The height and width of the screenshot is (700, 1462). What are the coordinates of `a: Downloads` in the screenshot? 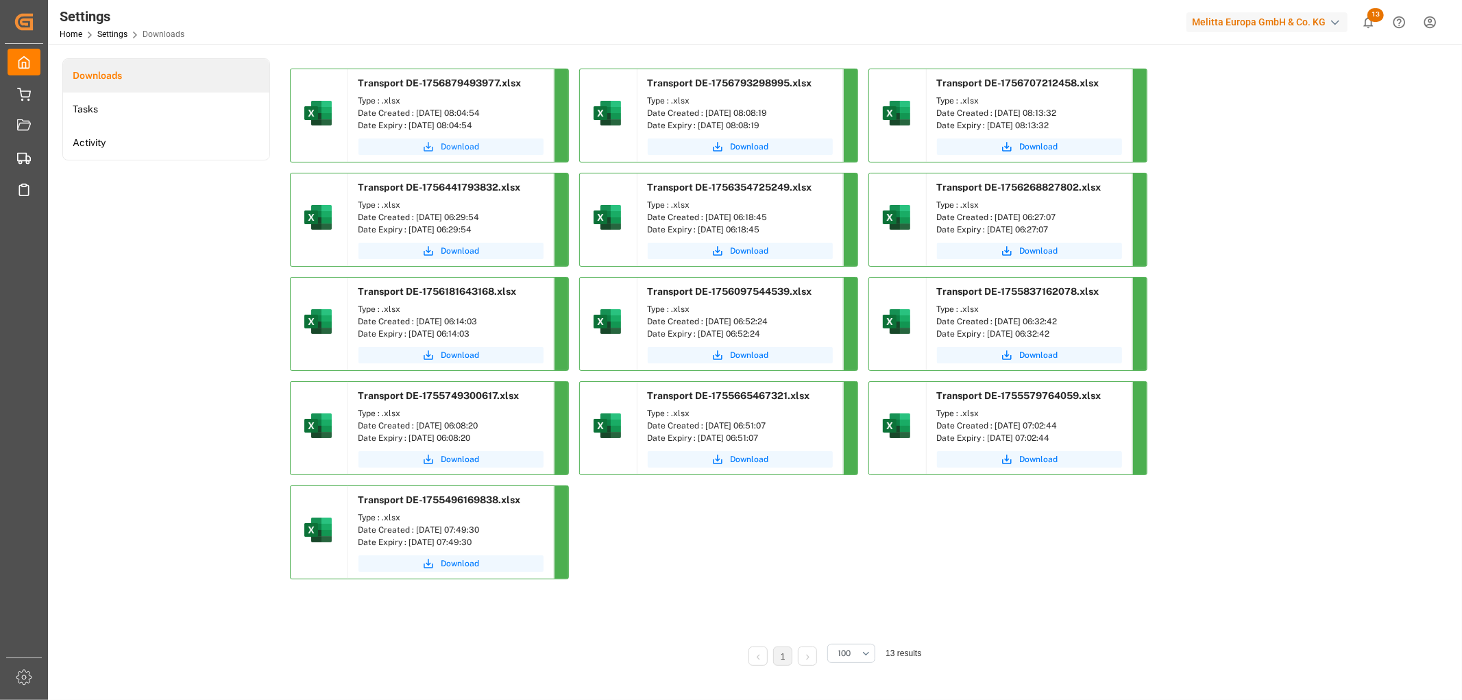 It's located at (166, 75).